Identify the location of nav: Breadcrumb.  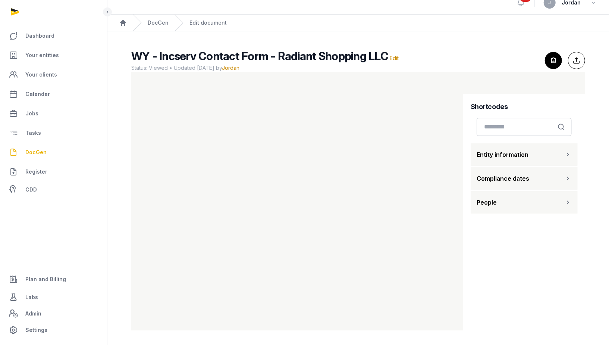
(358, 23).